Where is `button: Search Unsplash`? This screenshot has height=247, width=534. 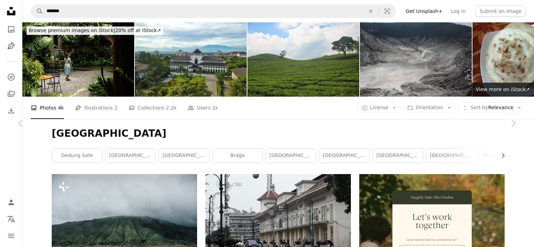 button: Search Unsplash is located at coordinates (37, 11).